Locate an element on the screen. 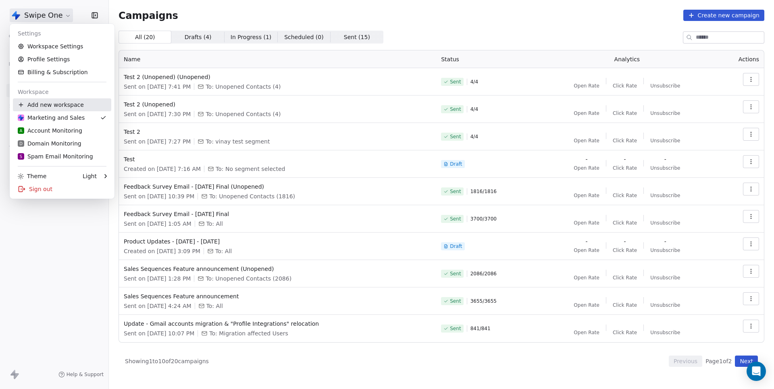 This screenshot has height=389, width=774. div: Domain Monitoring is located at coordinates (50, 144).